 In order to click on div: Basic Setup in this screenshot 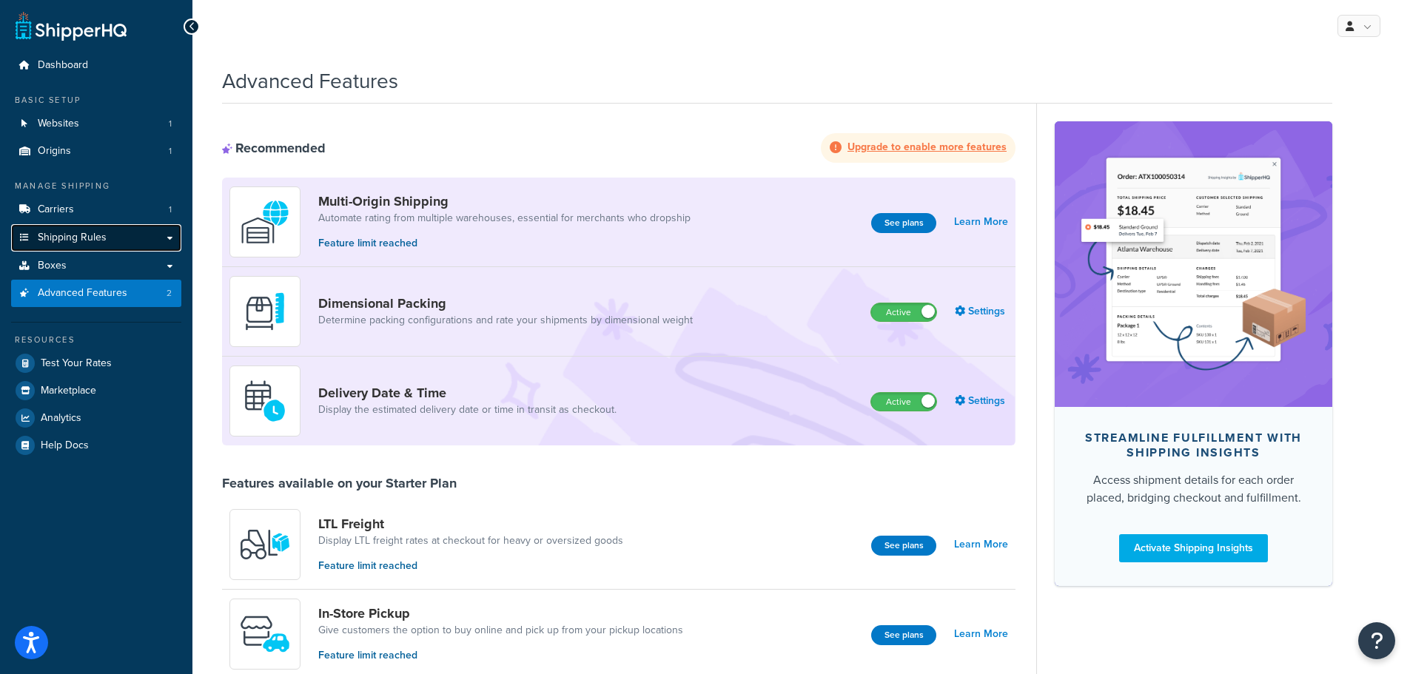, I will do `click(96, 100)`.